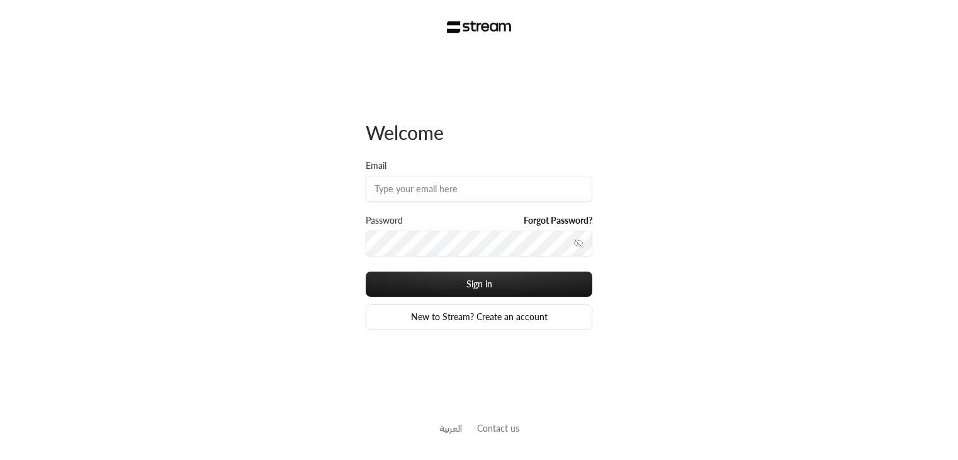 The image size is (958, 460). What do you see at coordinates (498, 428) in the screenshot?
I see `button: Contact us` at bounding box center [498, 428].